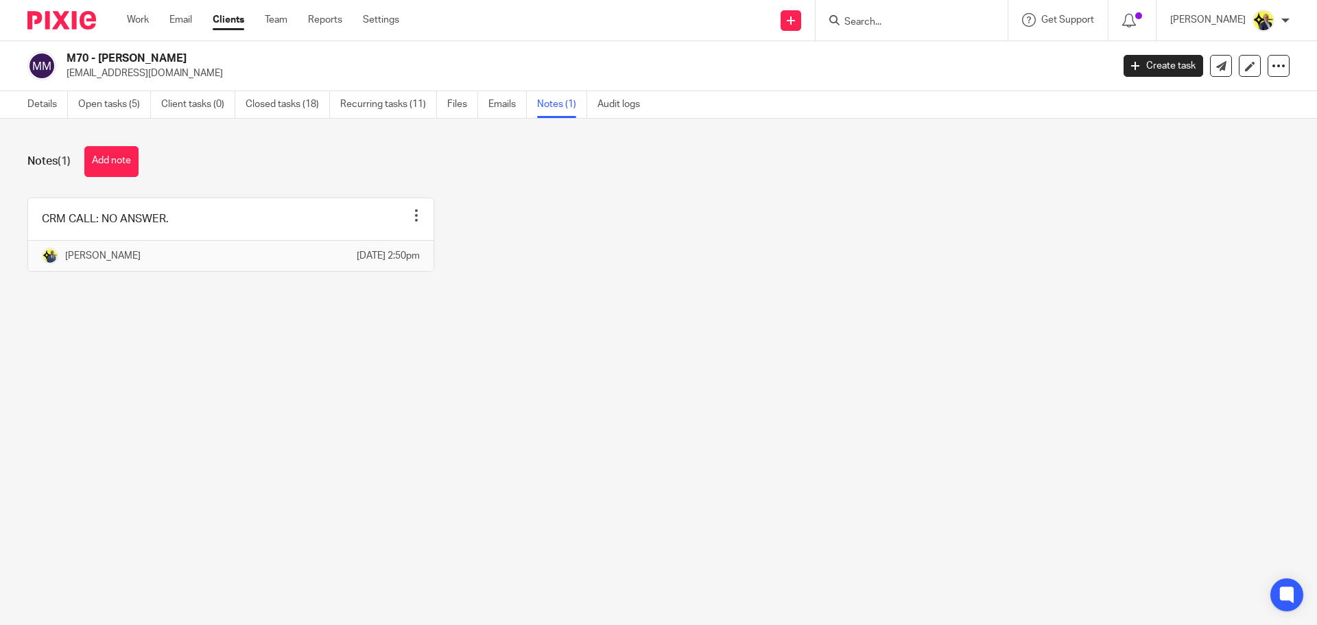 Image resolution: width=1317 pixels, height=625 pixels. What do you see at coordinates (287, 104) in the screenshot?
I see `a: Closed tasks (18)` at bounding box center [287, 104].